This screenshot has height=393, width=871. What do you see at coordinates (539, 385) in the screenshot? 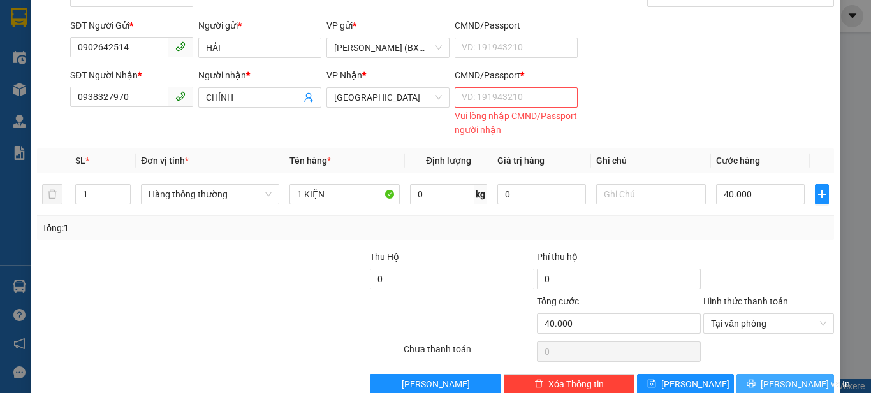
I see `span: delete` at bounding box center [539, 385].